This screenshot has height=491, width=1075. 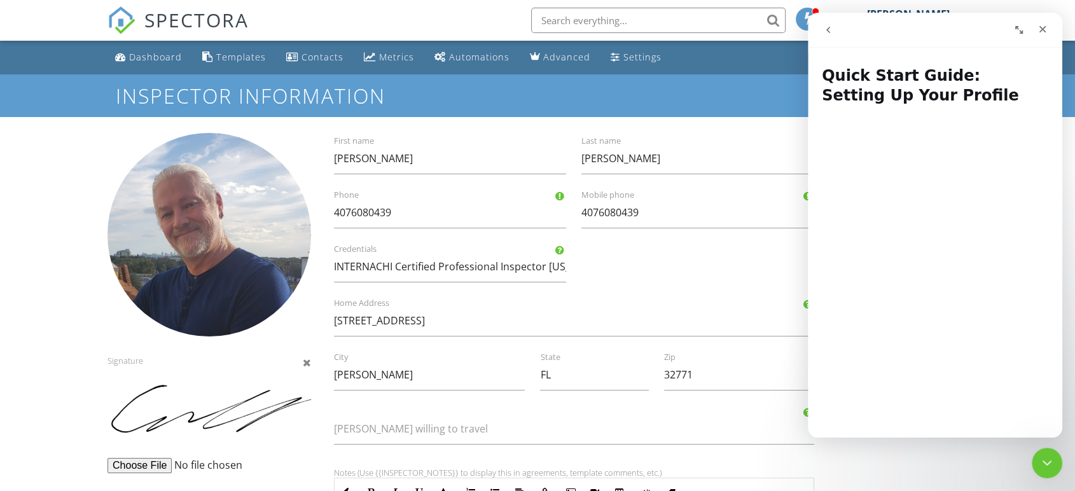 What do you see at coordinates (322, 57) in the screenshot?
I see `div: Contacts` at bounding box center [322, 57].